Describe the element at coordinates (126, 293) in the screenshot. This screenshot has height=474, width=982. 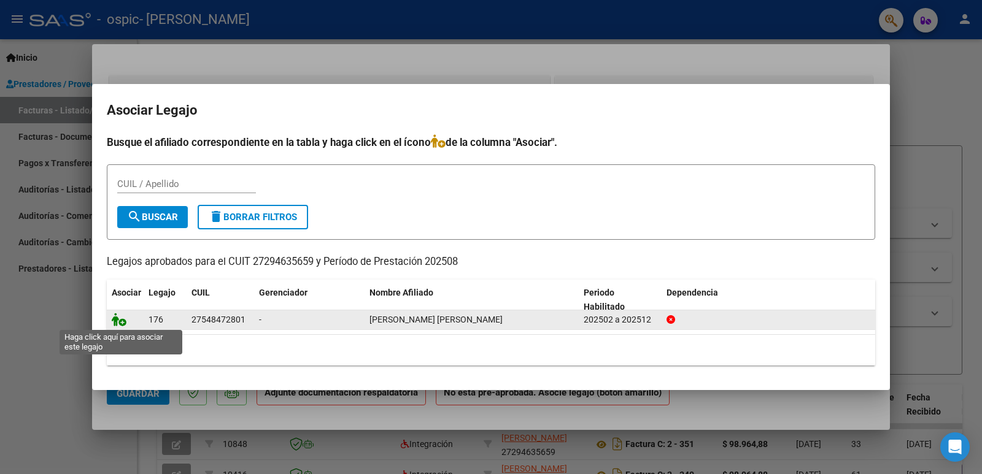
I see `span: Asociar` at that location.